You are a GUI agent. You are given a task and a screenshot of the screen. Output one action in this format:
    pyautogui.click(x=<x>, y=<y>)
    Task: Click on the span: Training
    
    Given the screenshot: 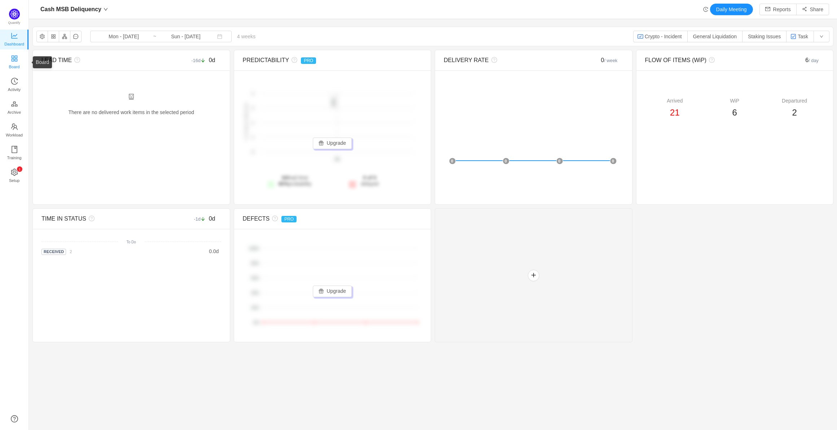 What is the action you would take?
    pyautogui.click(x=14, y=158)
    